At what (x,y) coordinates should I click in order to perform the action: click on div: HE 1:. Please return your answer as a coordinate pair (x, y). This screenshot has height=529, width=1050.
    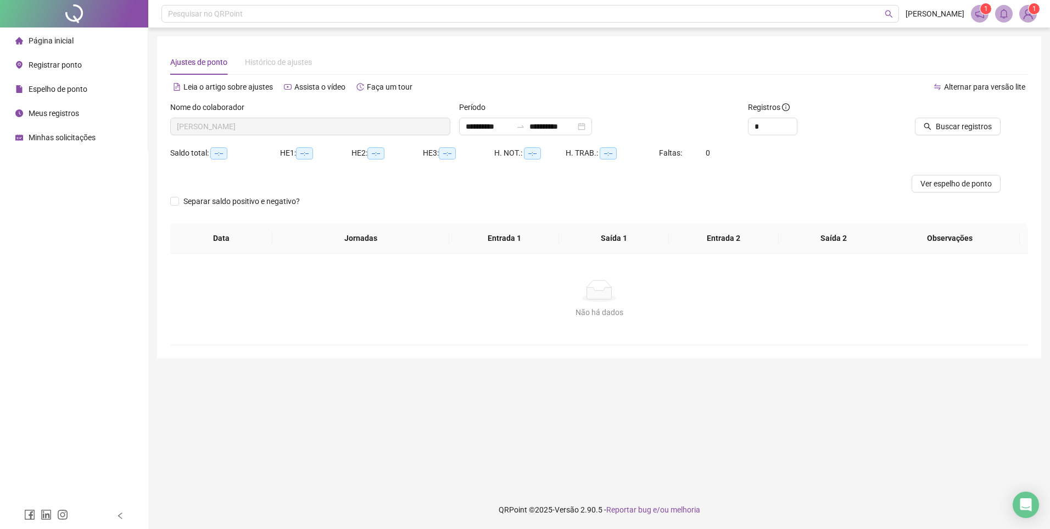
    Looking at the image, I should click on (316, 153).